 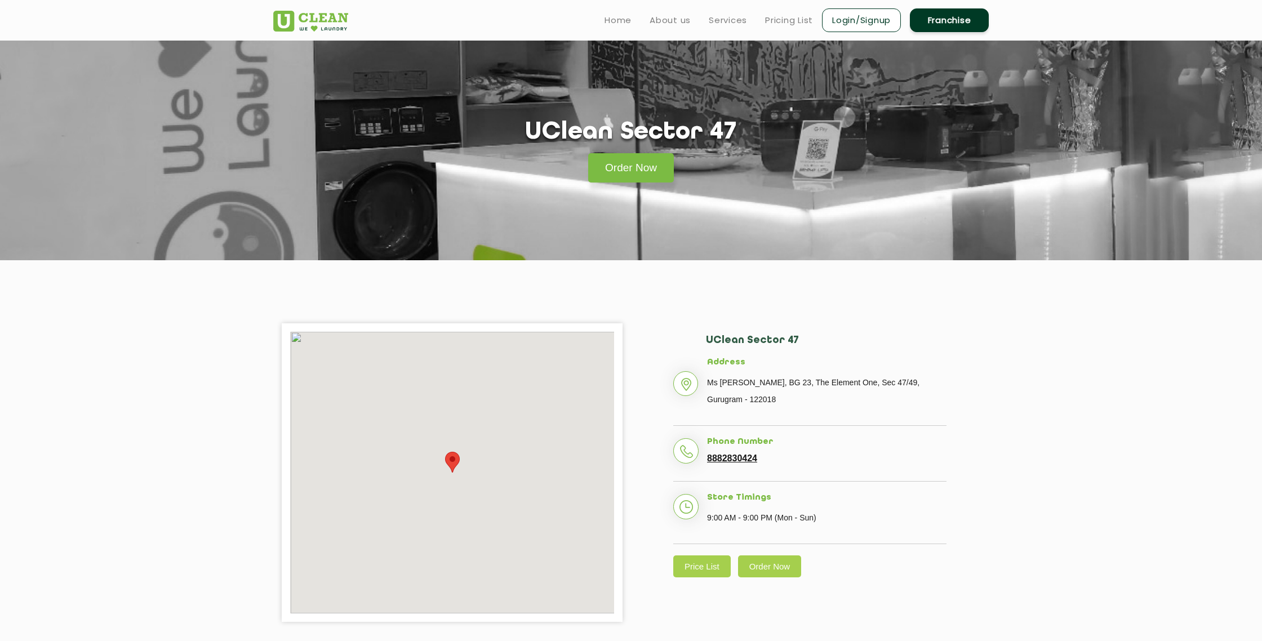 I want to click on h5: Address, so click(x=826, y=363).